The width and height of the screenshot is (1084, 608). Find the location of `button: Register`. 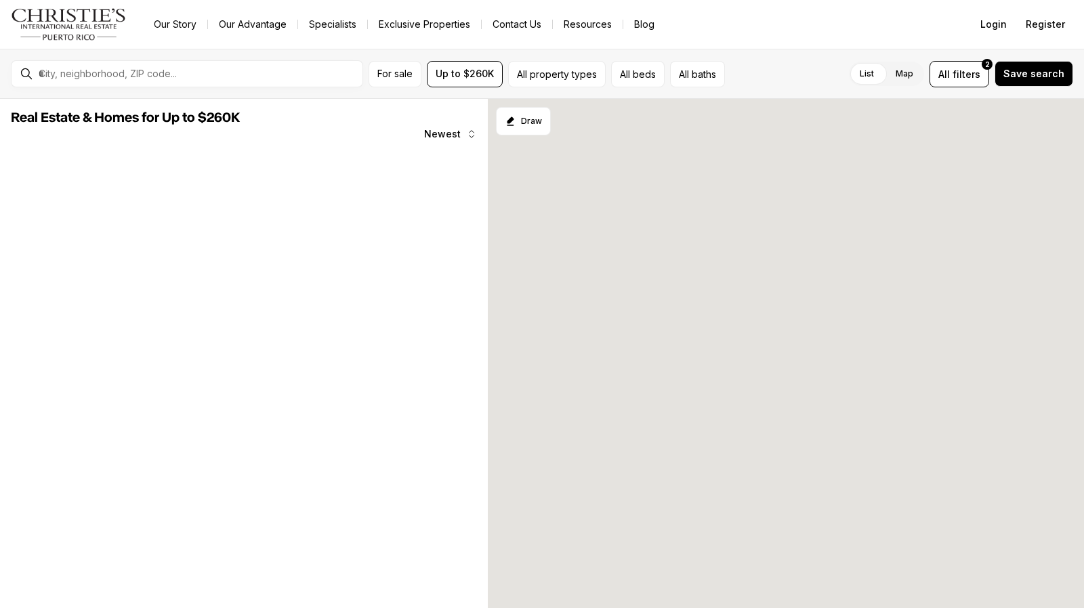

button: Register is located at coordinates (1045, 24).